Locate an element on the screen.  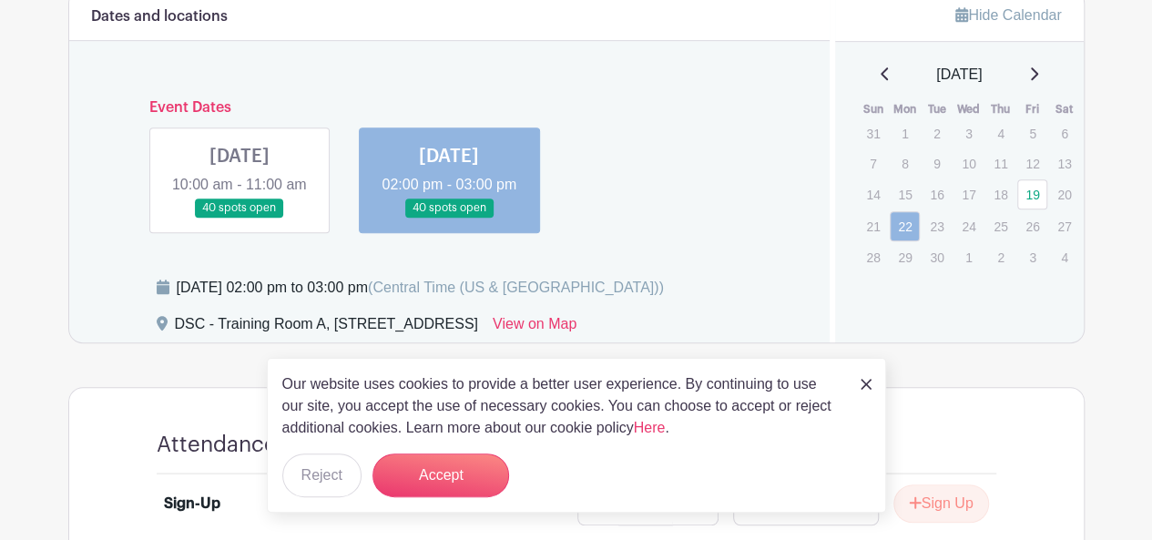
p: 15 is located at coordinates (904, 194).